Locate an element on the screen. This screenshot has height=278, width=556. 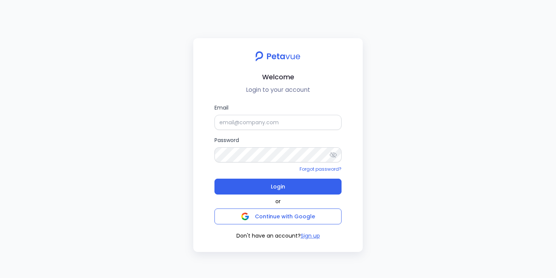
button: Login is located at coordinates (278, 187).